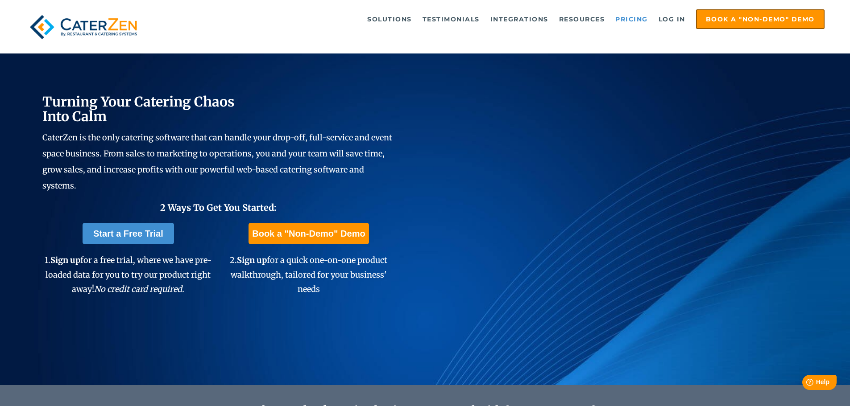  What do you see at coordinates (218, 207) in the screenshot?
I see `span: 2 Ways To Get You Started:` at bounding box center [218, 207].